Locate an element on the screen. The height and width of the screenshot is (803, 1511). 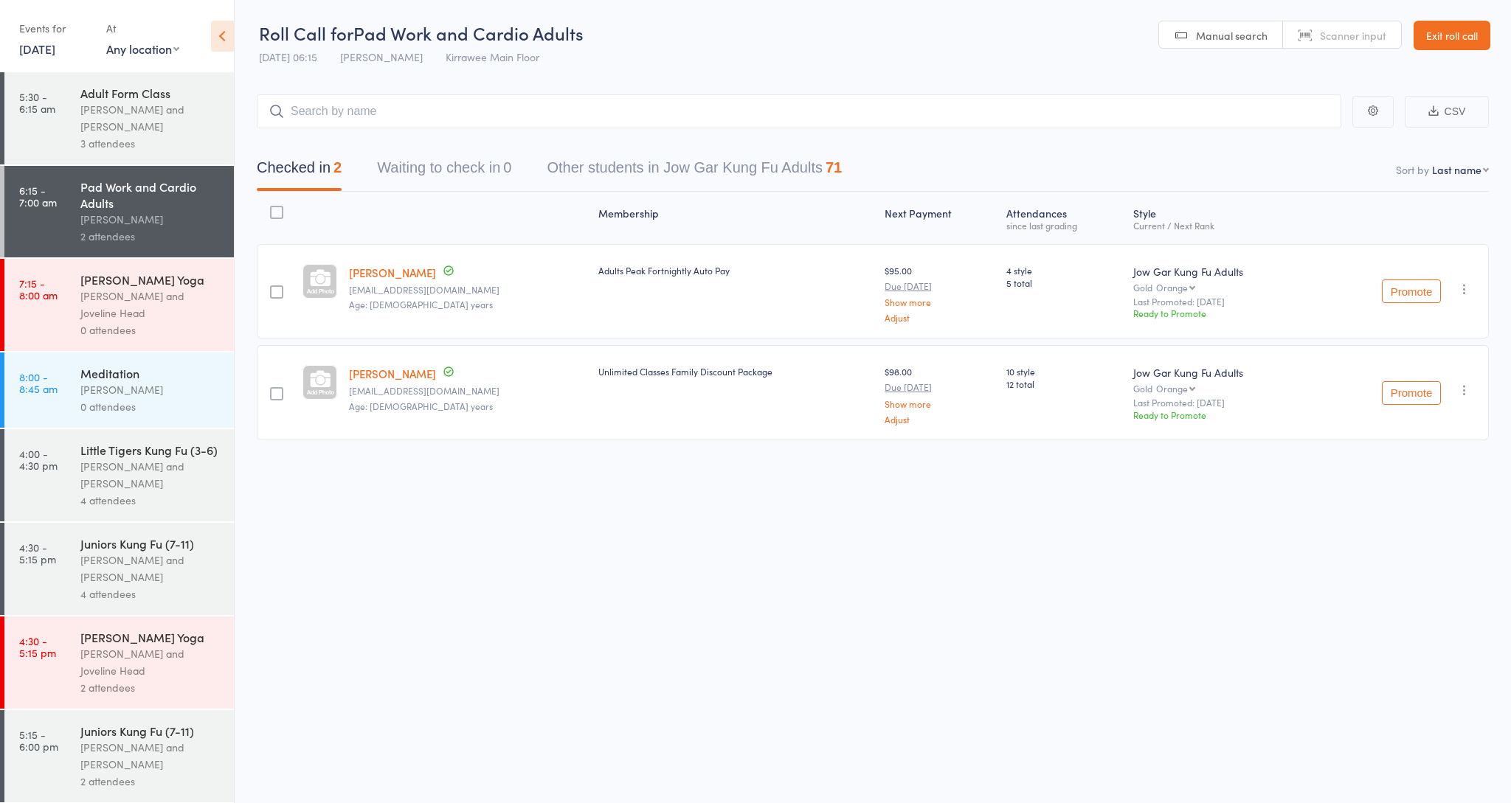
button: Checked in2 is located at coordinates (299, 171).